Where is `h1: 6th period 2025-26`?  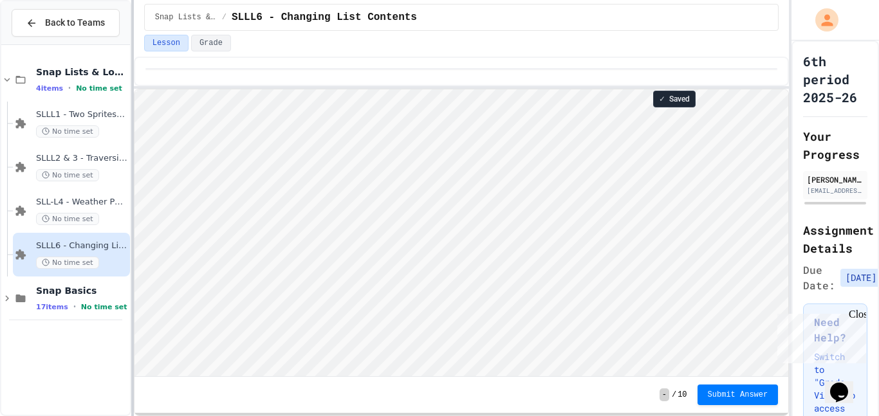
h1: 6th period 2025-26 is located at coordinates (835, 79).